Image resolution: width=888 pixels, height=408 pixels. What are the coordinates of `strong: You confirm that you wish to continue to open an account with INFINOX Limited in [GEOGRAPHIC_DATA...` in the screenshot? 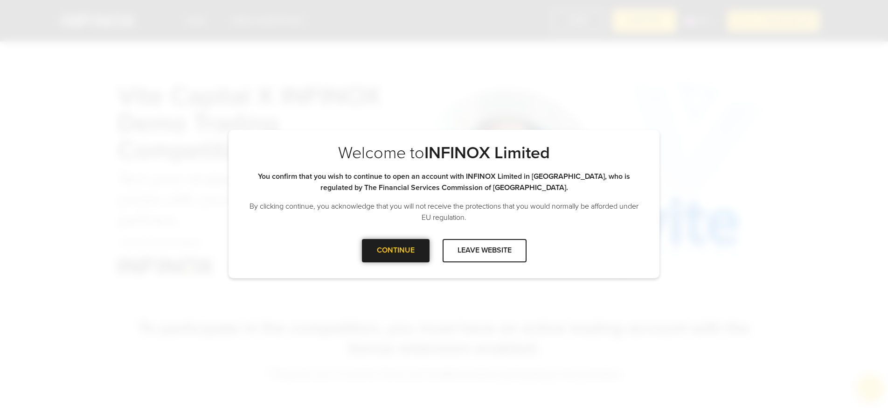 It's located at (444, 182).